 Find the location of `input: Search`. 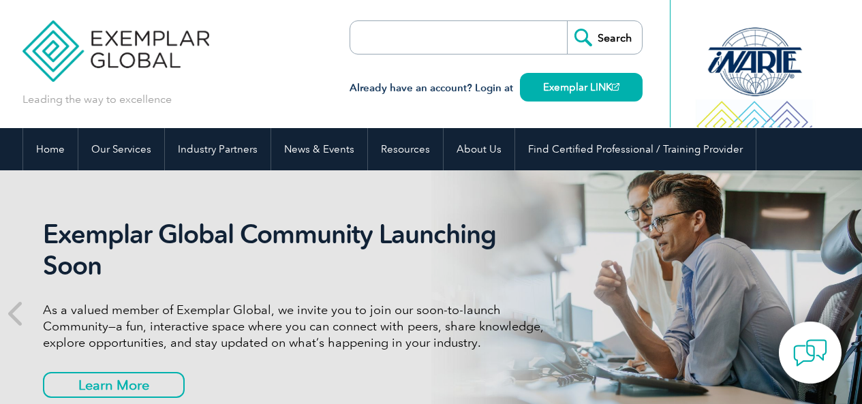

input: Search is located at coordinates (604, 37).